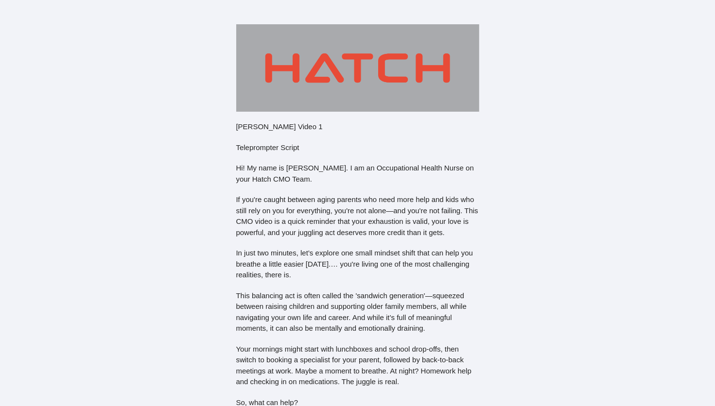  I want to click on p: Your mornings might start with lunchboxes and school drop-offs, then switch to booking a speciali..., so click(358, 366).